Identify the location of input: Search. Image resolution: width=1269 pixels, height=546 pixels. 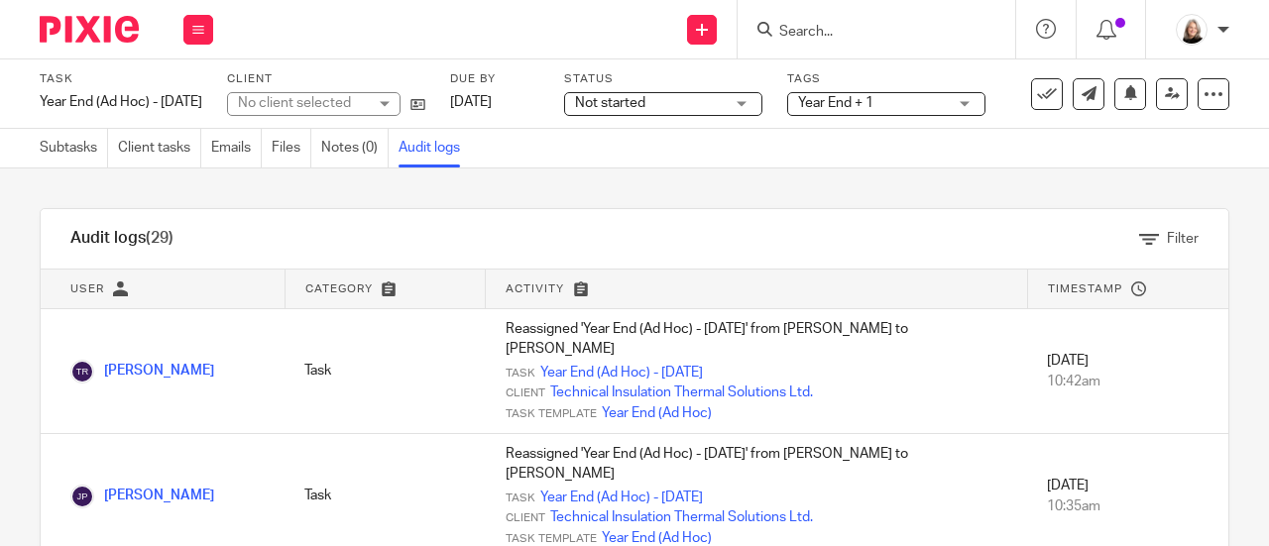
(867, 33).